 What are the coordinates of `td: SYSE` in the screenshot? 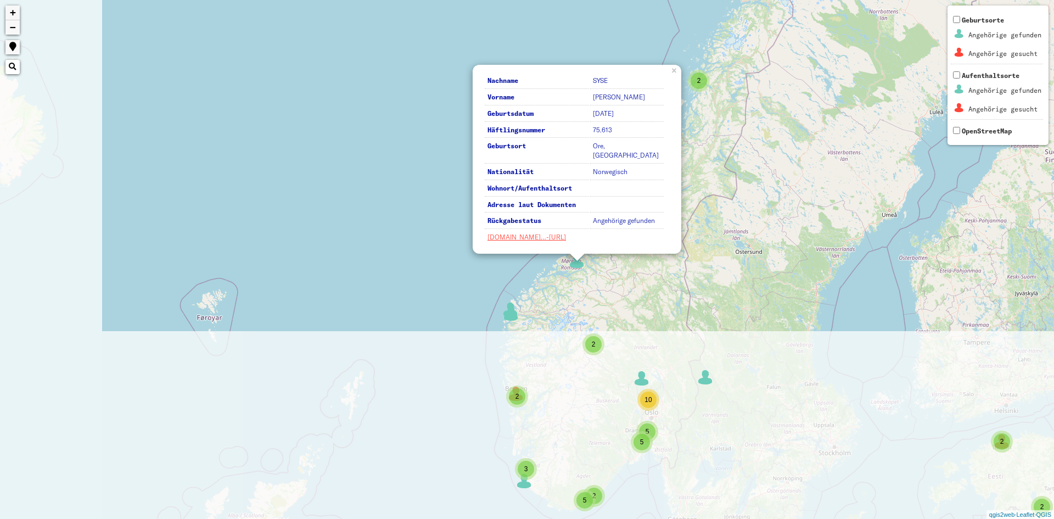 It's located at (627, 81).